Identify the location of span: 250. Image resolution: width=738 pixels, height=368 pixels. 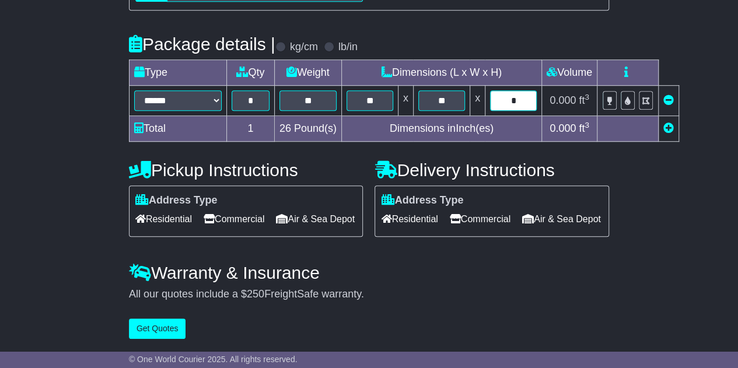
(255, 294).